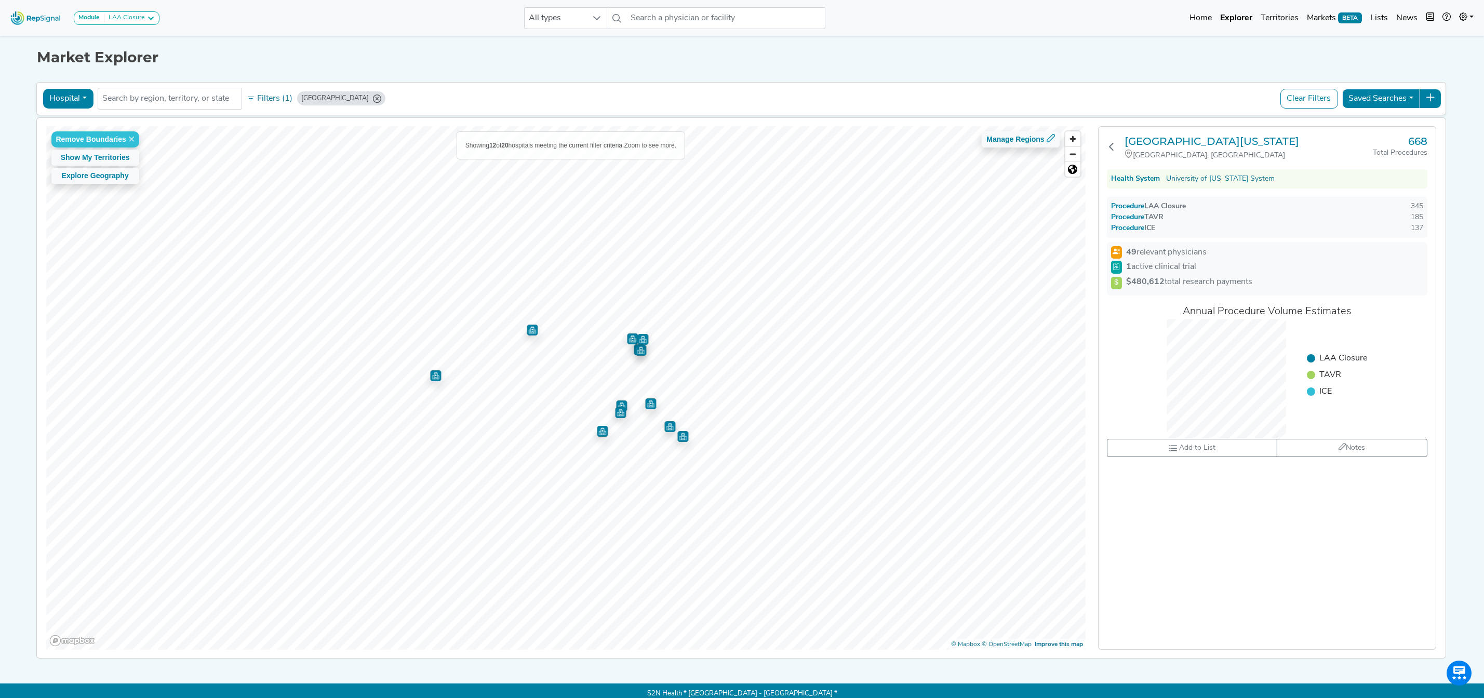 The width and height of the screenshot is (1484, 698). Describe the element at coordinates (1131, 252) in the screenshot. I see `strong: 49` at that location.